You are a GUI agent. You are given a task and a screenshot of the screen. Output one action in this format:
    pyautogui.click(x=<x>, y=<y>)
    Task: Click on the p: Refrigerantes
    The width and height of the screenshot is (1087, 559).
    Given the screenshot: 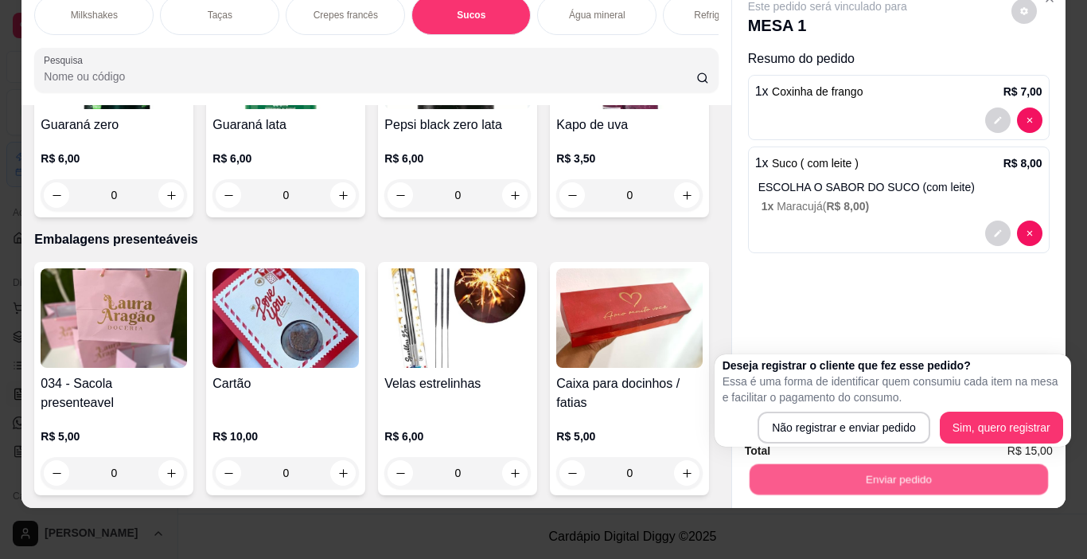 What is the action you would take?
    pyautogui.click(x=723, y=15)
    